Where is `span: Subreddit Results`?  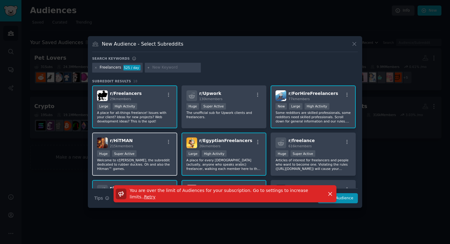 span: Subreddit Results is located at coordinates (111, 81).